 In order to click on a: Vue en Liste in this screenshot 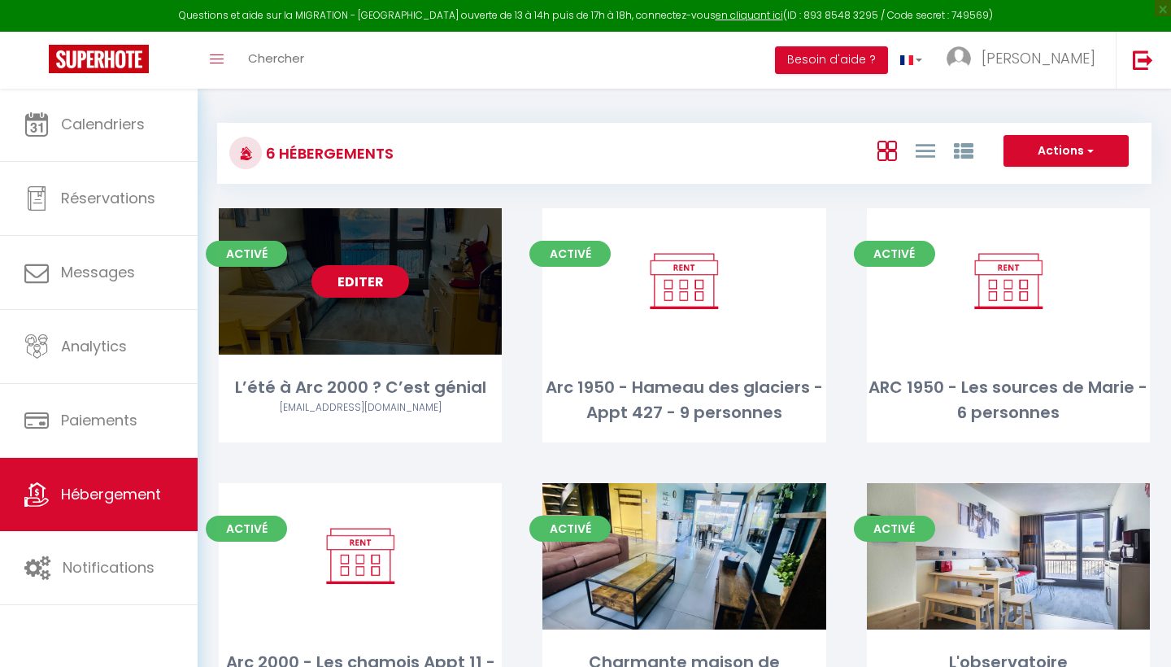, I will do `click(925, 150)`.